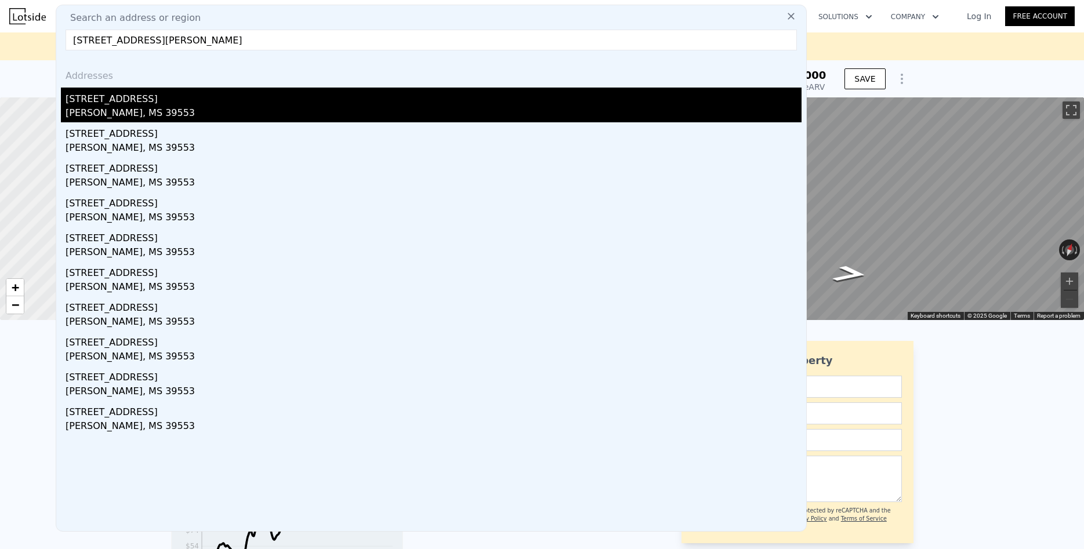 The width and height of the screenshot is (1084, 549). Describe the element at coordinates (1069, 299) in the screenshot. I see `button: Zoom out` at that location.